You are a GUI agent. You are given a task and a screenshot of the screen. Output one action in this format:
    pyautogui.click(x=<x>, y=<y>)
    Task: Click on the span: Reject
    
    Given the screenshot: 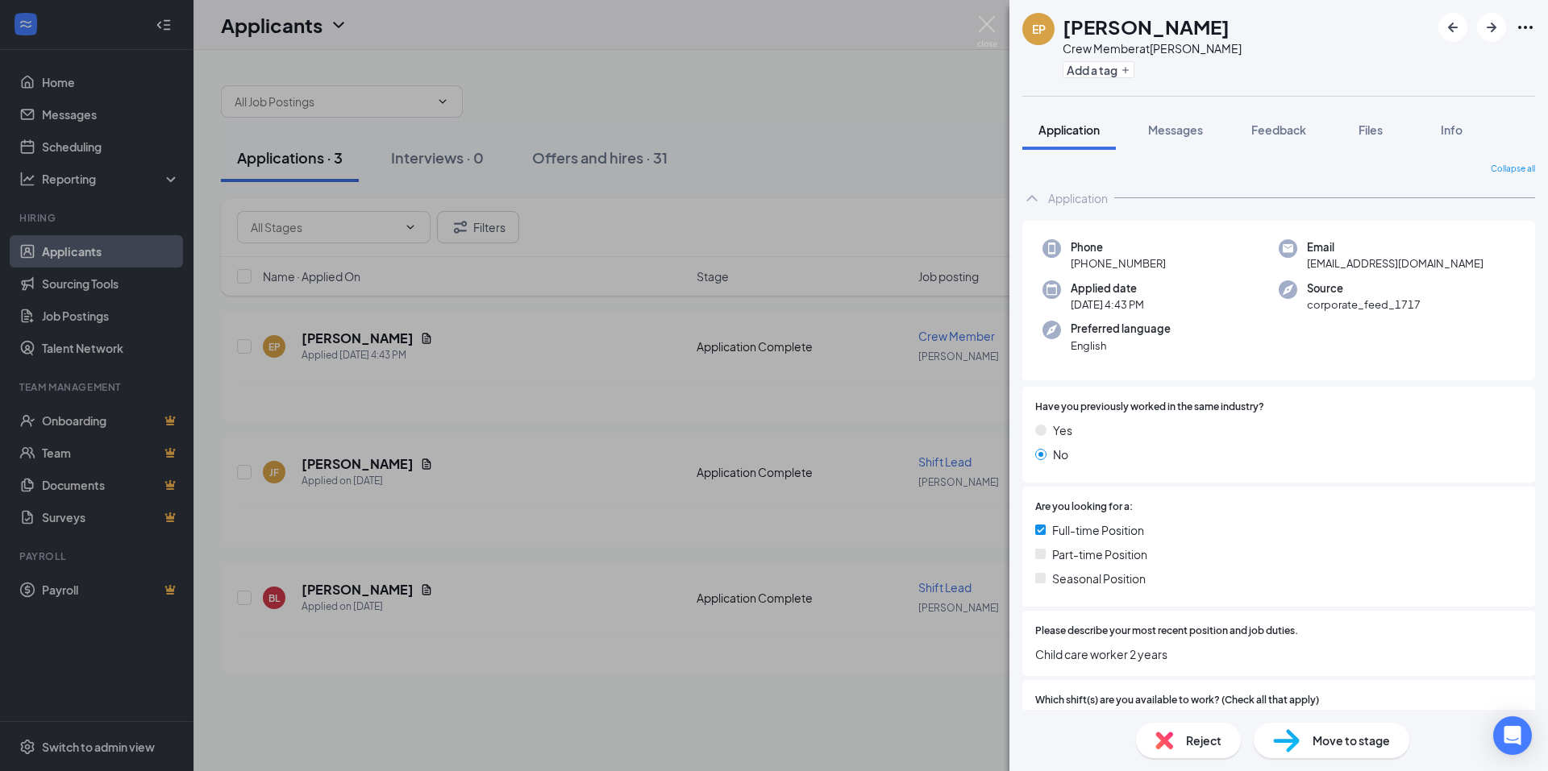 What is the action you would take?
    pyautogui.click(x=1203, y=741)
    